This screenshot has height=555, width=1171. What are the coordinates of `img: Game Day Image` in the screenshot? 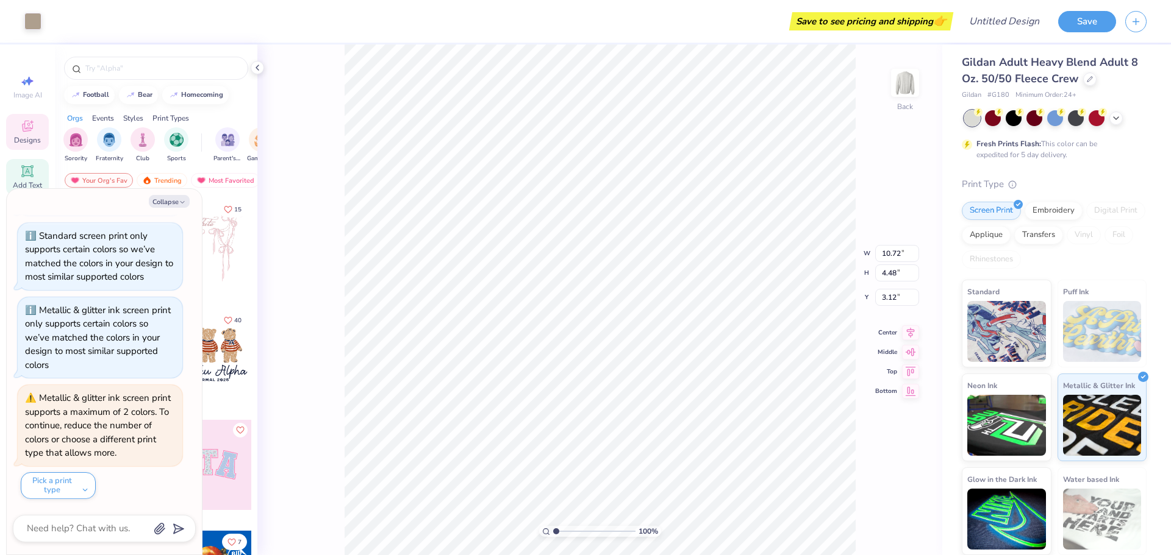 It's located at (261, 140).